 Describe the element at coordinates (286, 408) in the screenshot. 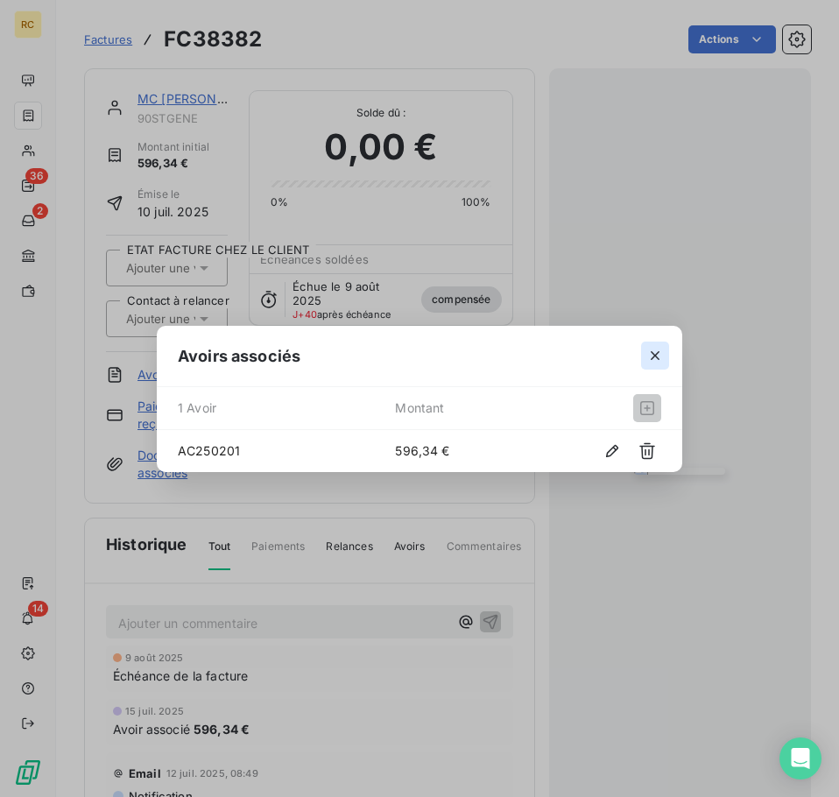

I see `span: 1 Avoir` at that location.